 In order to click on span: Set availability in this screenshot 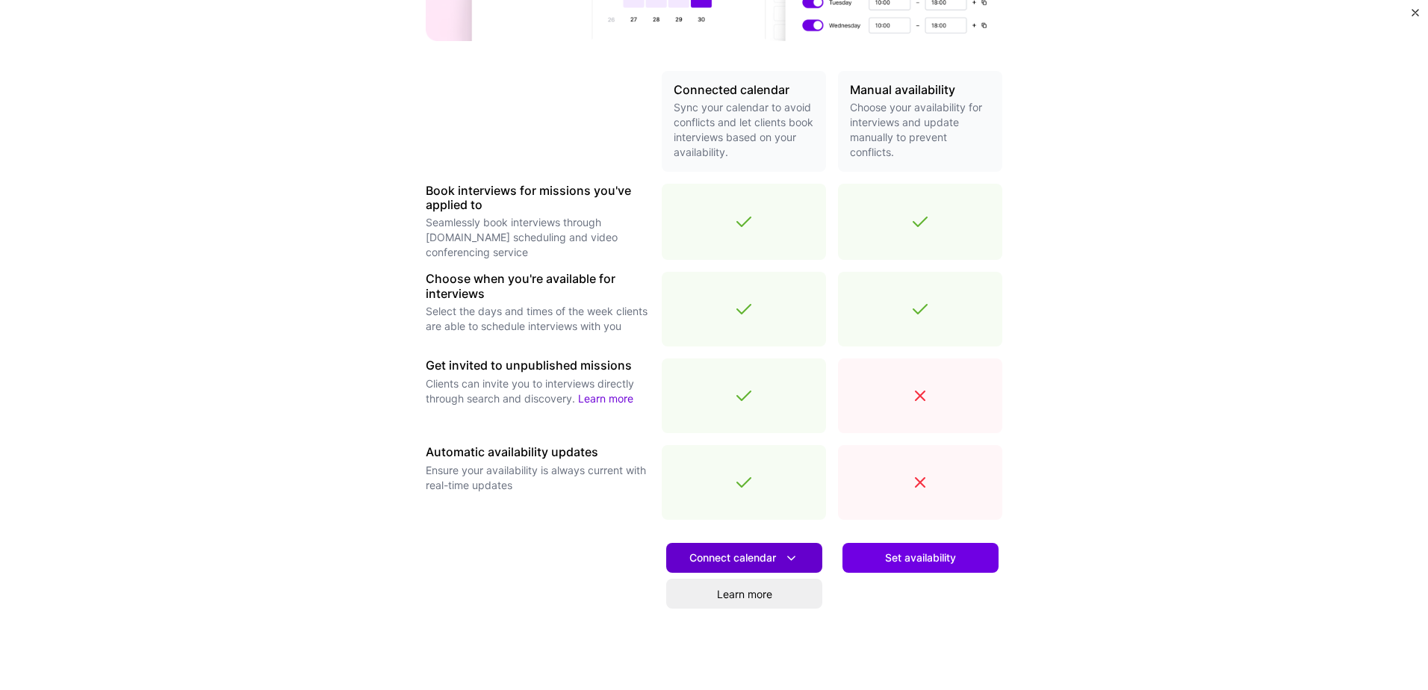, I will do `click(920, 558)`.